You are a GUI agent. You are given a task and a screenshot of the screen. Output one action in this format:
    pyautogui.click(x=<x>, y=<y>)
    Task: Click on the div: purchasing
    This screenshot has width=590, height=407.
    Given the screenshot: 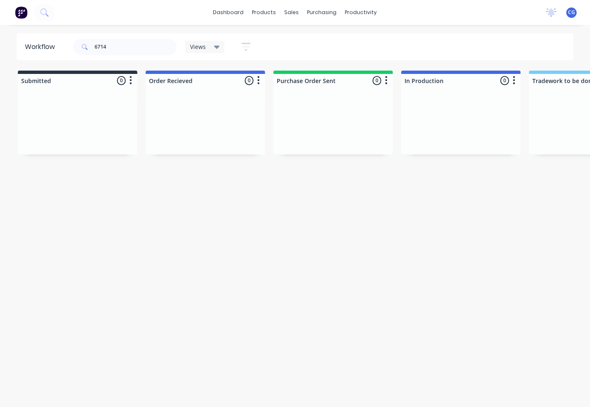 What is the action you would take?
    pyautogui.click(x=322, y=12)
    